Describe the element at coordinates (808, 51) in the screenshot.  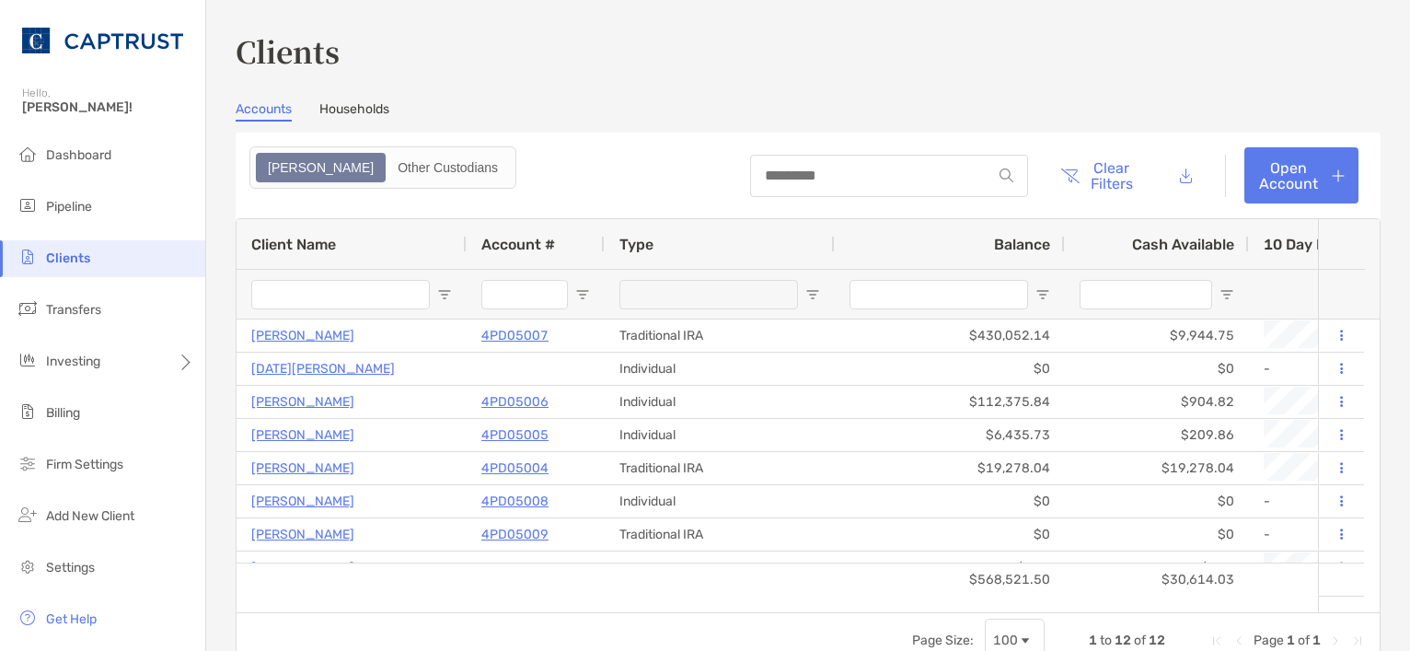
I see `h3: Clients` at that location.